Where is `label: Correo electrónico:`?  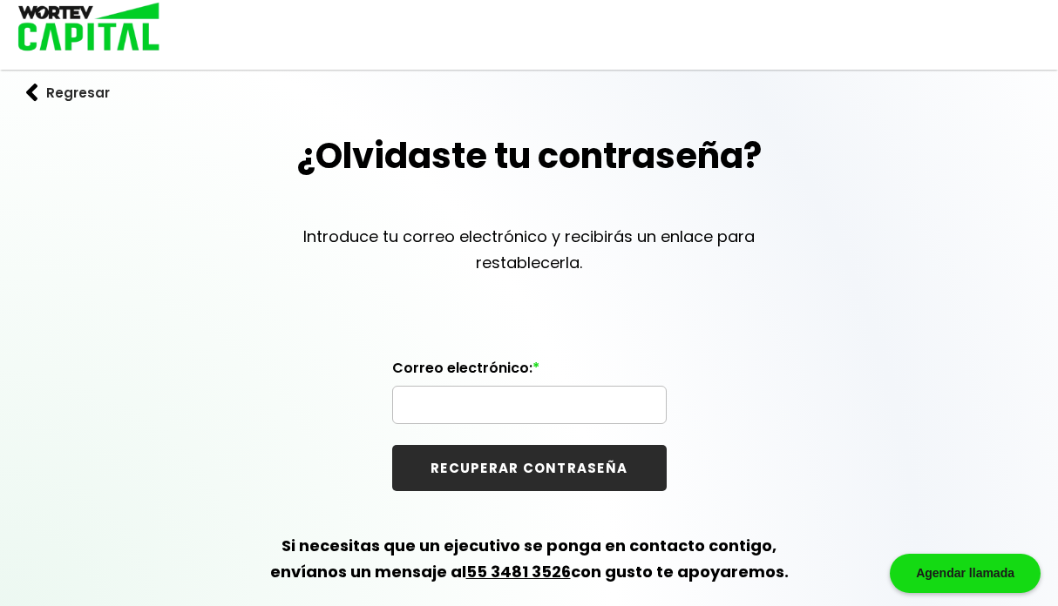
label: Correo electrónico: is located at coordinates (529, 373).